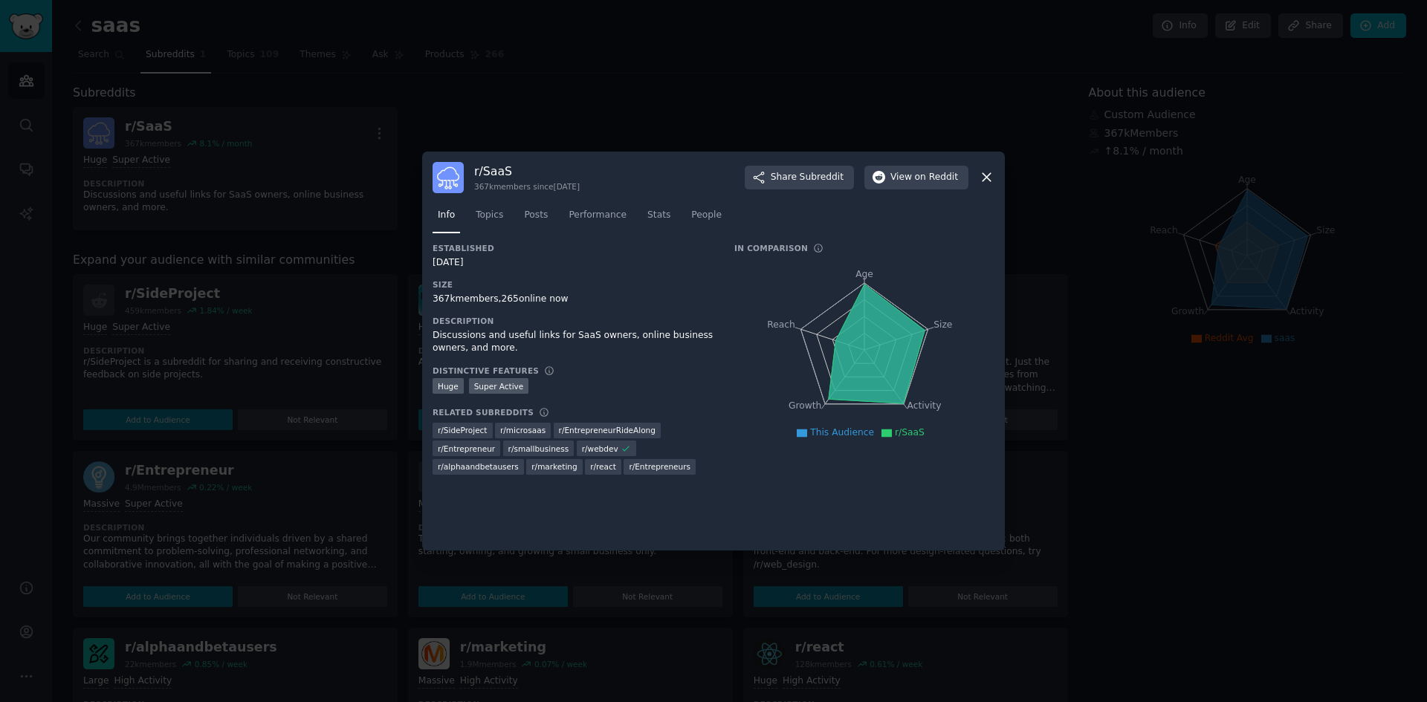 The height and width of the screenshot is (702, 1427). What do you see at coordinates (607, 430) in the screenshot?
I see `span: r/ EntrepreneurRideAlong` at bounding box center [607, 430].